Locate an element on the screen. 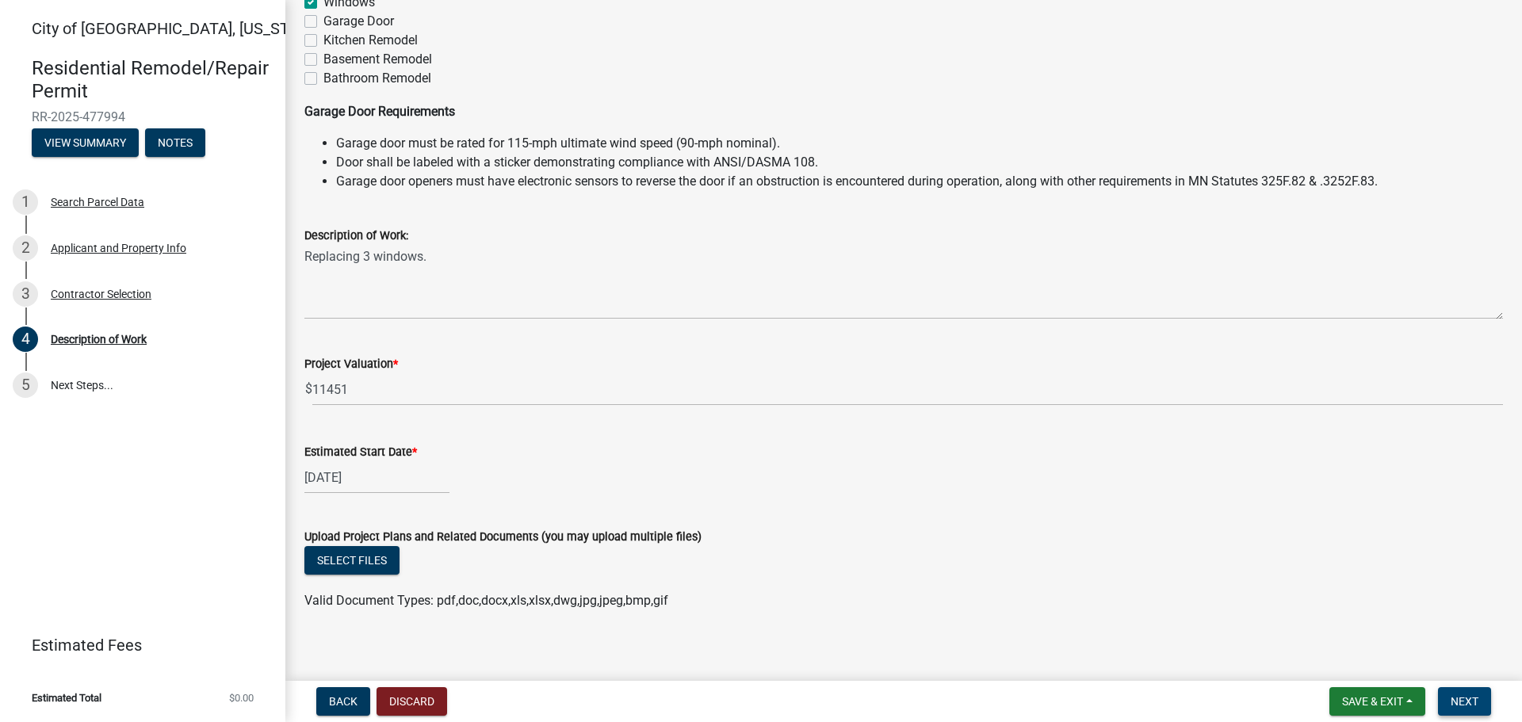  div: Search Parcel Data is located at coordinates (98, 202).